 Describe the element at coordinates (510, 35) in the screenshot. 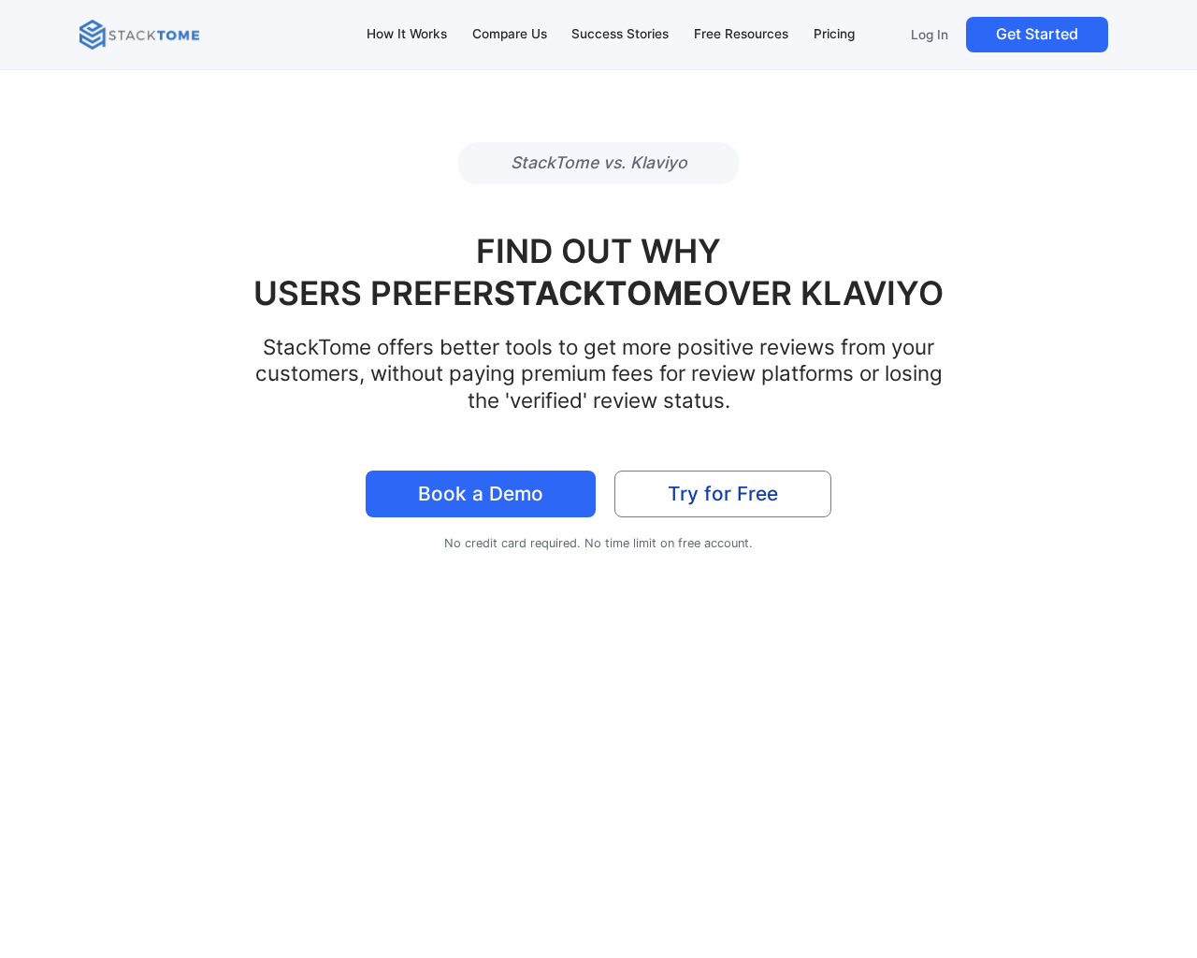

I see `div: Compare Us` at that location.